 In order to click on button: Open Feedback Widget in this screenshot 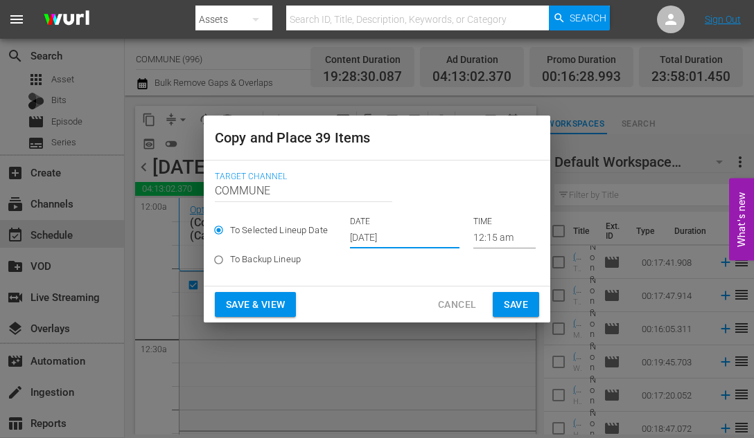, I will do `click(741, 219)`.